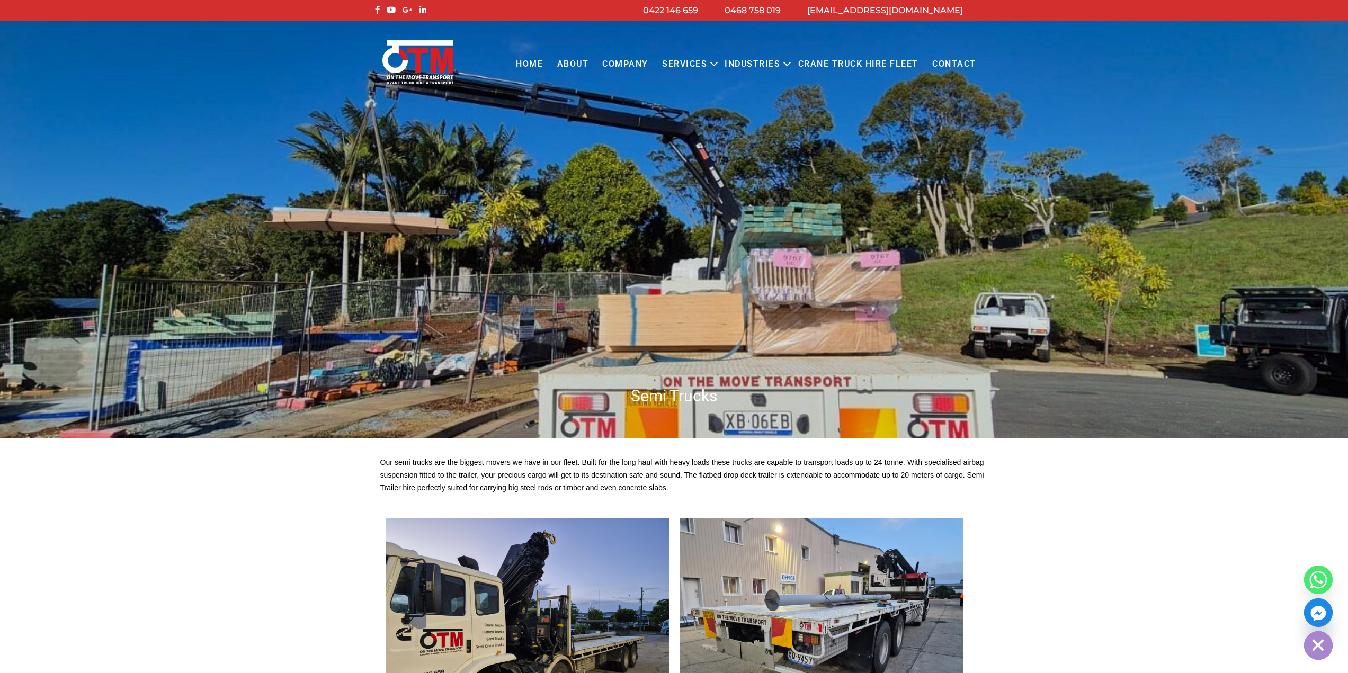  What do you see at coordinates (572, 64) in the screenshot?
I see `a: About` at bounding box center [572, 64].